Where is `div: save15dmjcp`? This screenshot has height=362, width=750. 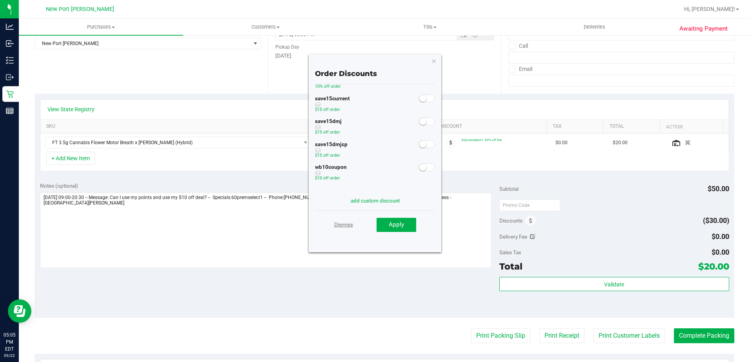 div: save15dmjcp is located at coordinates (331, 151).